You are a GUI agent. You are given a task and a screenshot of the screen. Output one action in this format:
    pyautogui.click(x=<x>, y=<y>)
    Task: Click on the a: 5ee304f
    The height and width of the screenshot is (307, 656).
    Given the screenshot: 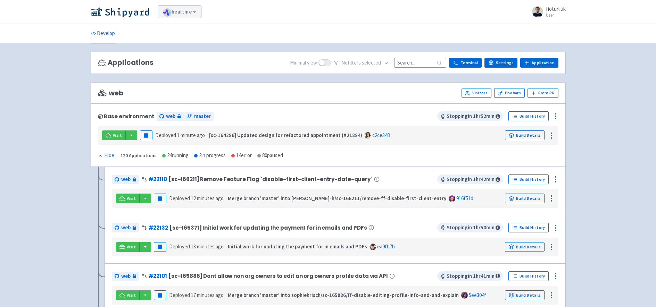 What is the action you would take?
    pyautogui.click(x=477, y=295)
    